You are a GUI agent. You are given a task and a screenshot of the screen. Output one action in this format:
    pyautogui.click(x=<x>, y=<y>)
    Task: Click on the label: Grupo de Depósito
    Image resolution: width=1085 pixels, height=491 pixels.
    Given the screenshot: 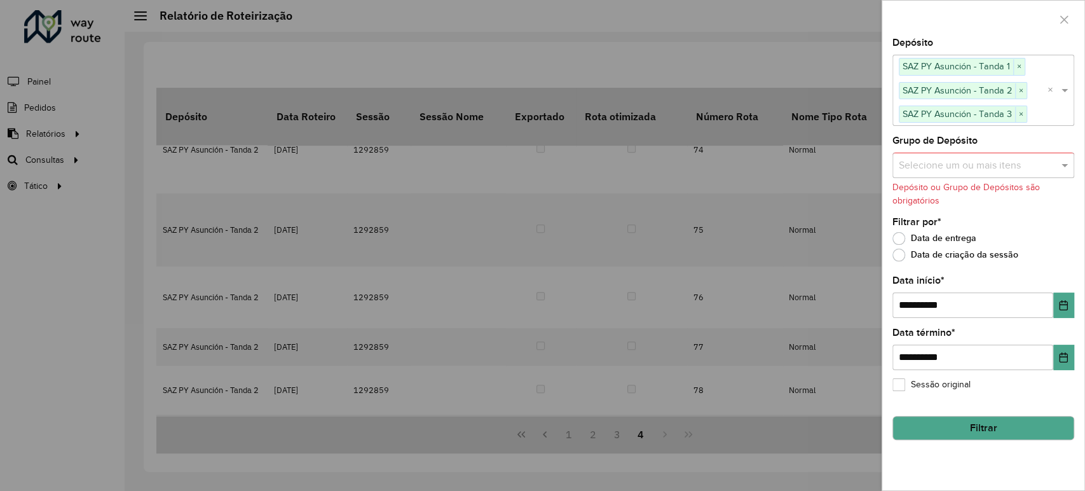 What is the action you would take?
    pyautogui.click(x=935, y=141)
    